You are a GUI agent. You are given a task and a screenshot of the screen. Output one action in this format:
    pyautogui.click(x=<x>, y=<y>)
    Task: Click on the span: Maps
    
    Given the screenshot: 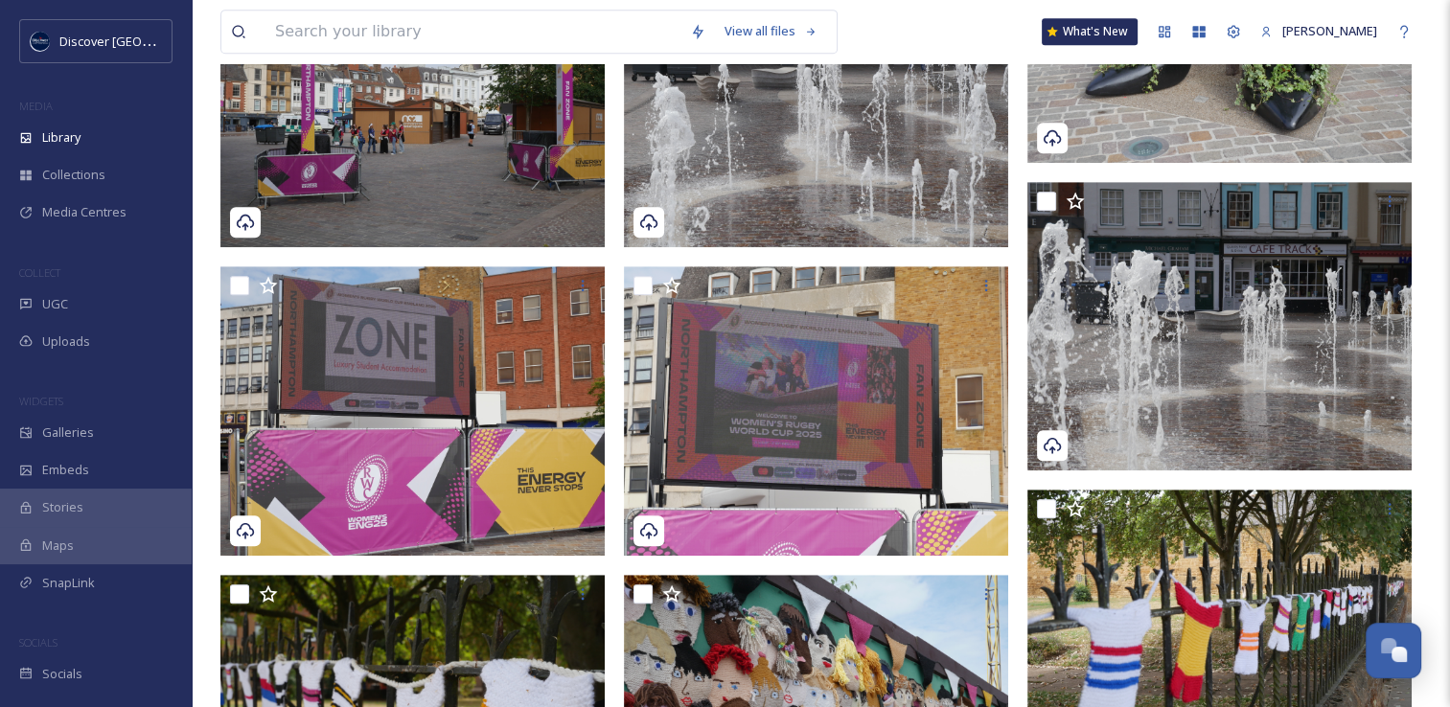 What is the action you would take?
    pyautogui.click(x=57, y=545)
    